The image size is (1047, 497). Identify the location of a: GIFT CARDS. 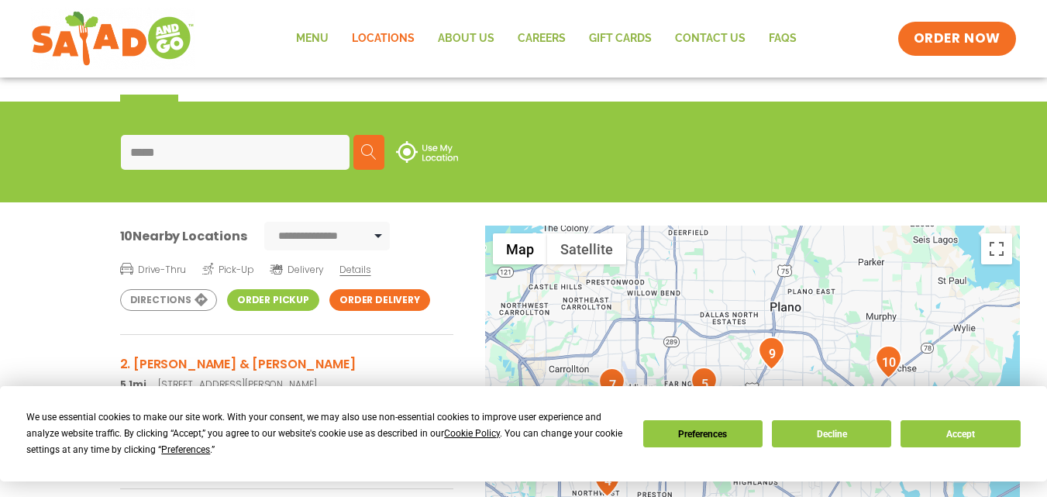
(620, 39).